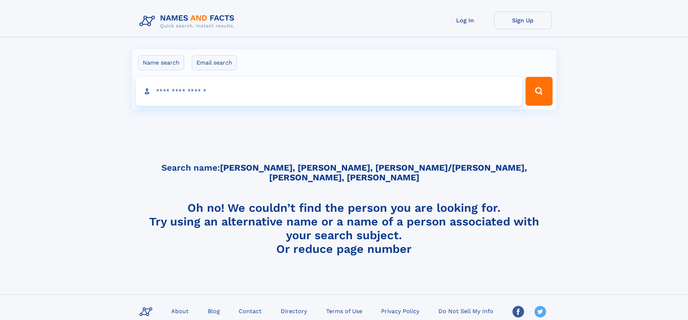  Describe the element at coordinates (329, 91) in the screenshot. I see `input: search input` at that location.